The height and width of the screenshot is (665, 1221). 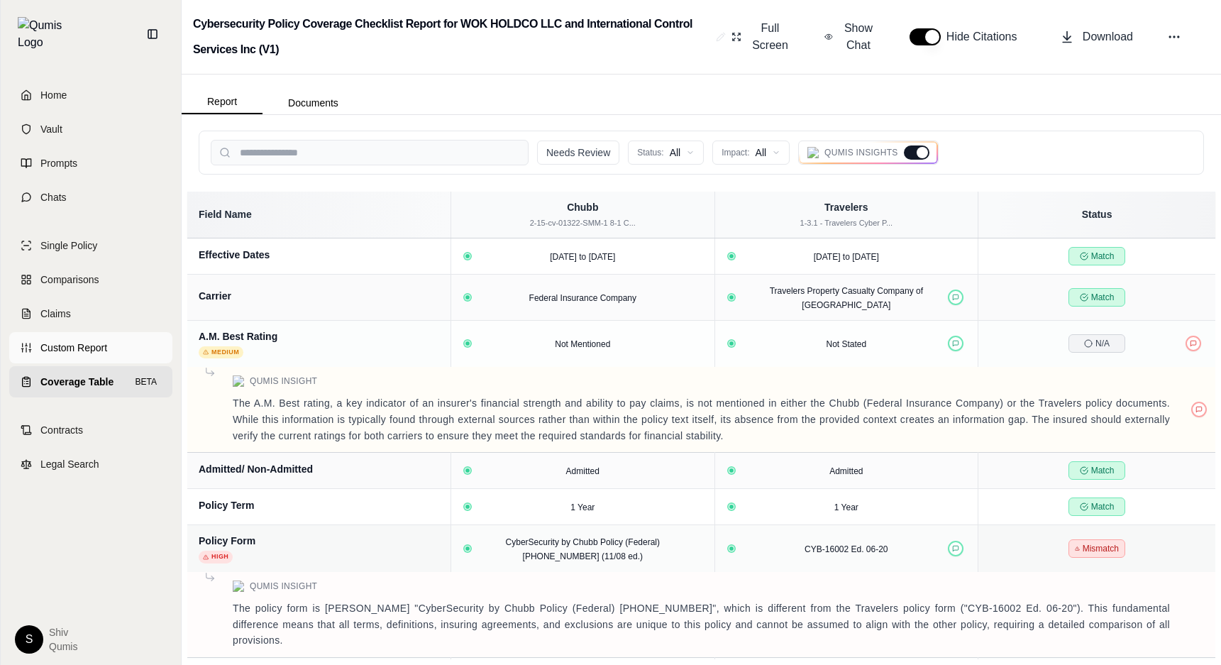 What do you see at coordinates (846, 344) in the screenshot?
I see `span: Not Stated` at bounding box center [846, 344].